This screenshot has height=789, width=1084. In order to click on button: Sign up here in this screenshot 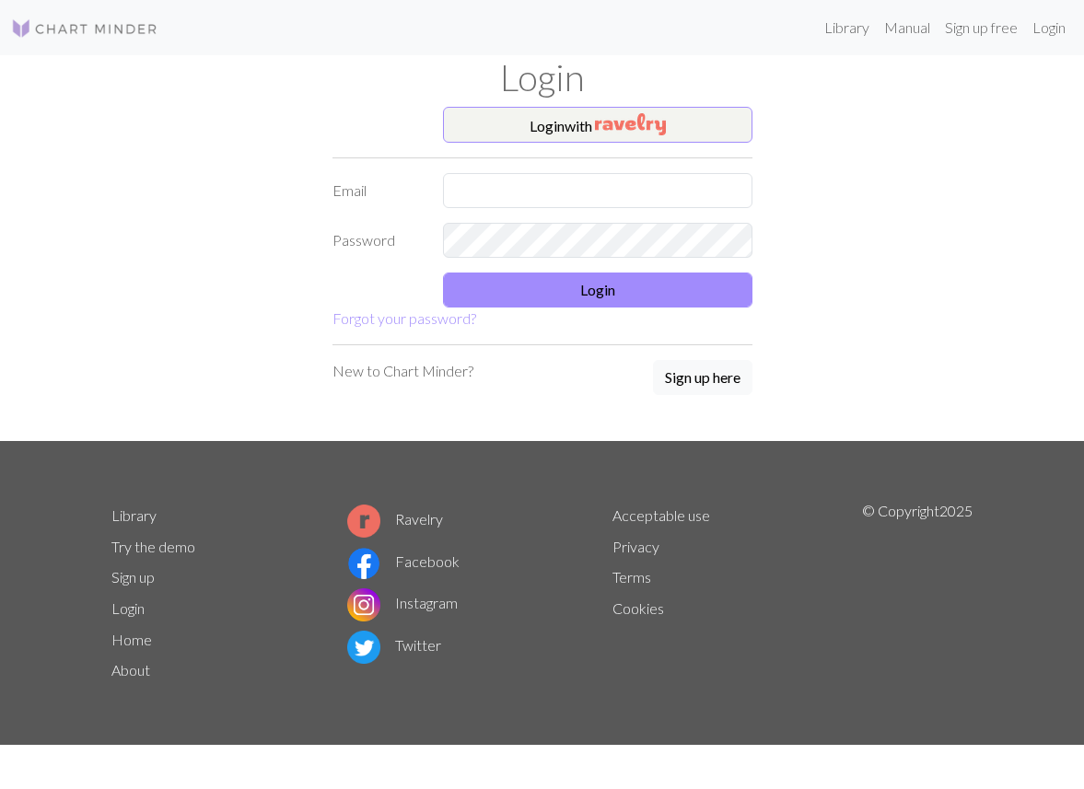, I will do `click(703, 378)`.